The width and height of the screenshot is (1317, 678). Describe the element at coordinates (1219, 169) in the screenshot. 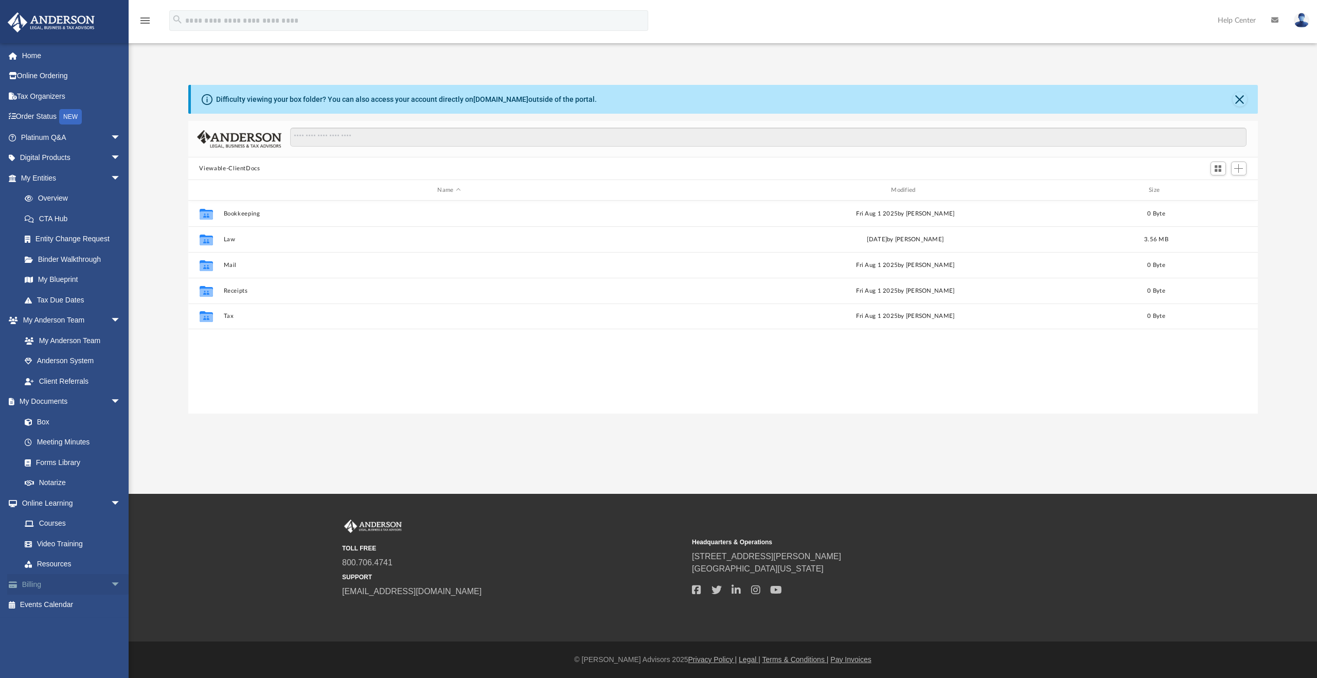

I see `button: Switch to Grid View` at that location.